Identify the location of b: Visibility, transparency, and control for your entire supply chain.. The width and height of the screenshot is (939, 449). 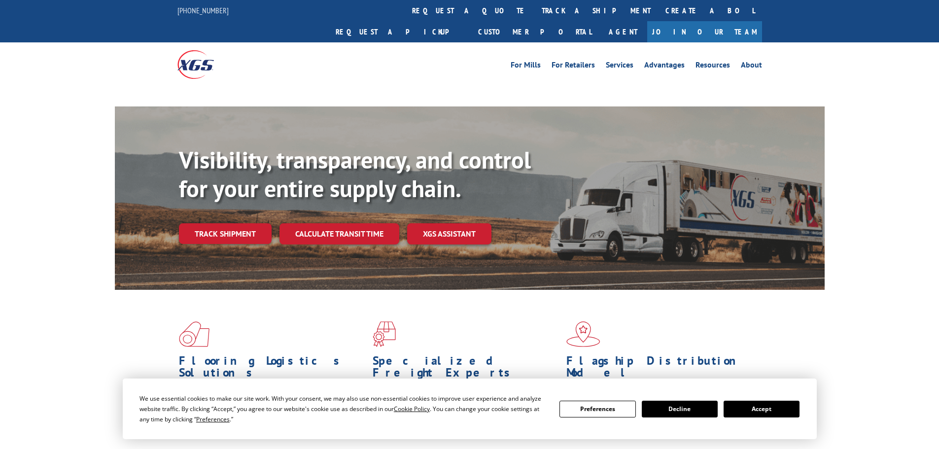
(355, 174).